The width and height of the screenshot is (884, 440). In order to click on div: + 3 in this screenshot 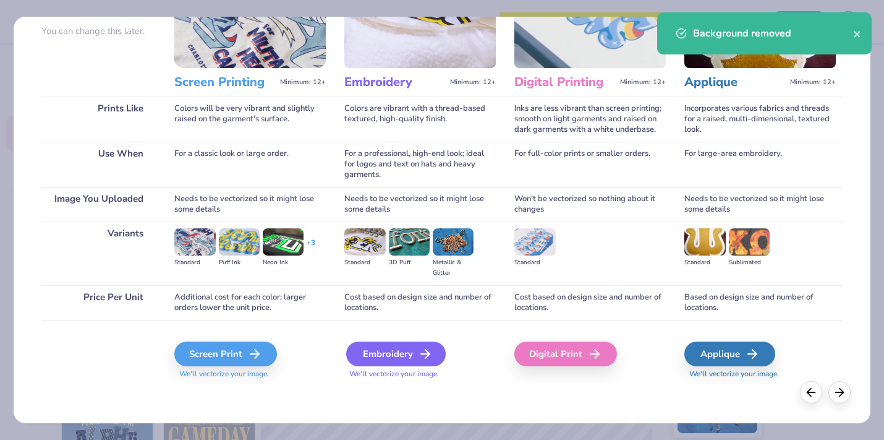, I will do `click(311, 248)`.